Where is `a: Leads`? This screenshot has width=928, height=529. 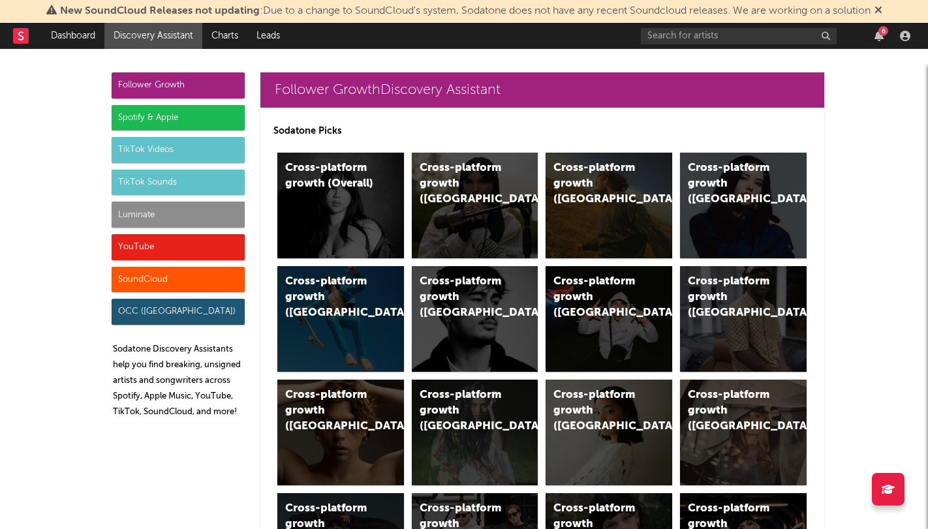
a: Leads is located at coordinates (268, 36).